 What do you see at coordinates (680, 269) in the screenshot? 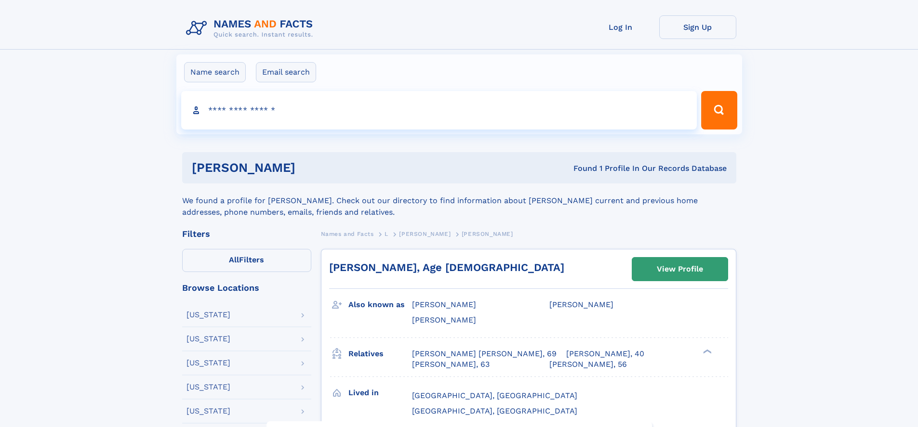
I see `a: View Profile` at bounding box center [680, 269].